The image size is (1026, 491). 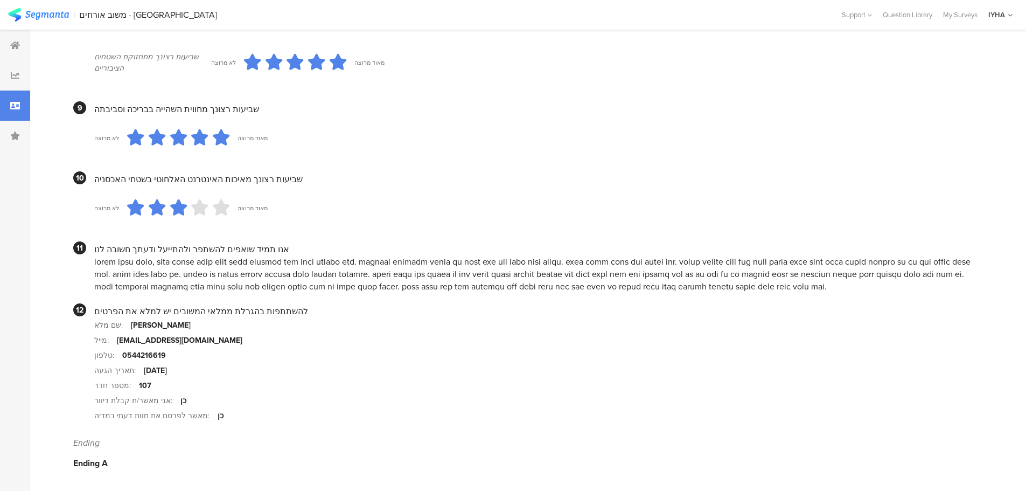 I want to click on div: 9, so click(x=80, y=108).